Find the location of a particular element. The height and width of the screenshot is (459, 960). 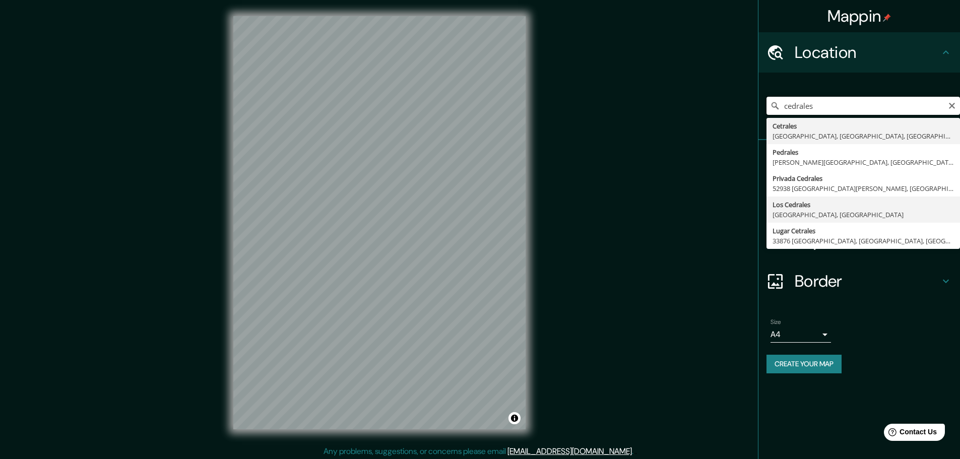

div: Layout is located at coordinates (859, 241).